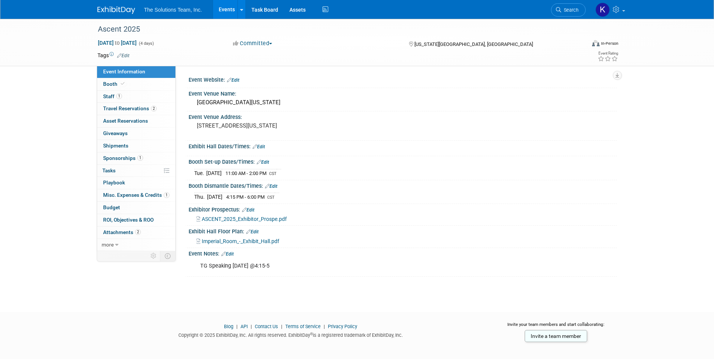 This screenshot has height=359, width=714. What do you see at coordinates (200, 173) in the screenshot?
I see `td: Tue.` at bounding box center [200, 173].